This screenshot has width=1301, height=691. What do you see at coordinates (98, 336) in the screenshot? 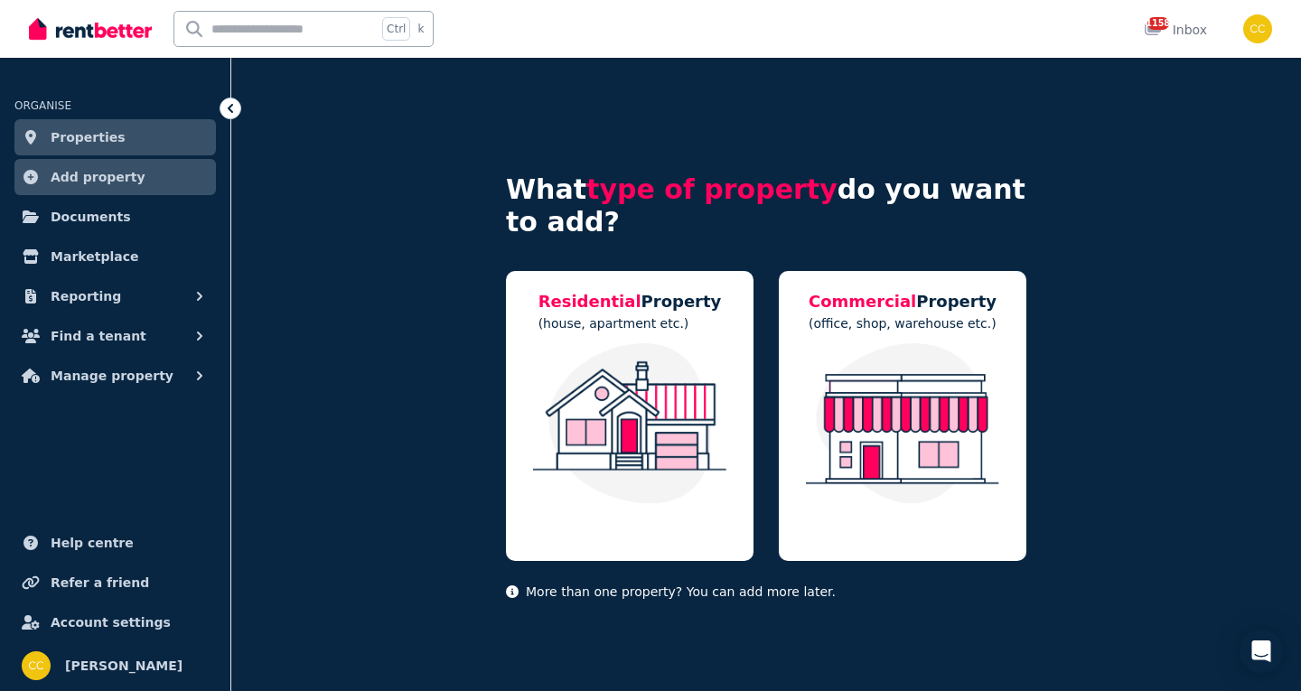
I see `span: Find a tenant` at bounding box center [98, 336].